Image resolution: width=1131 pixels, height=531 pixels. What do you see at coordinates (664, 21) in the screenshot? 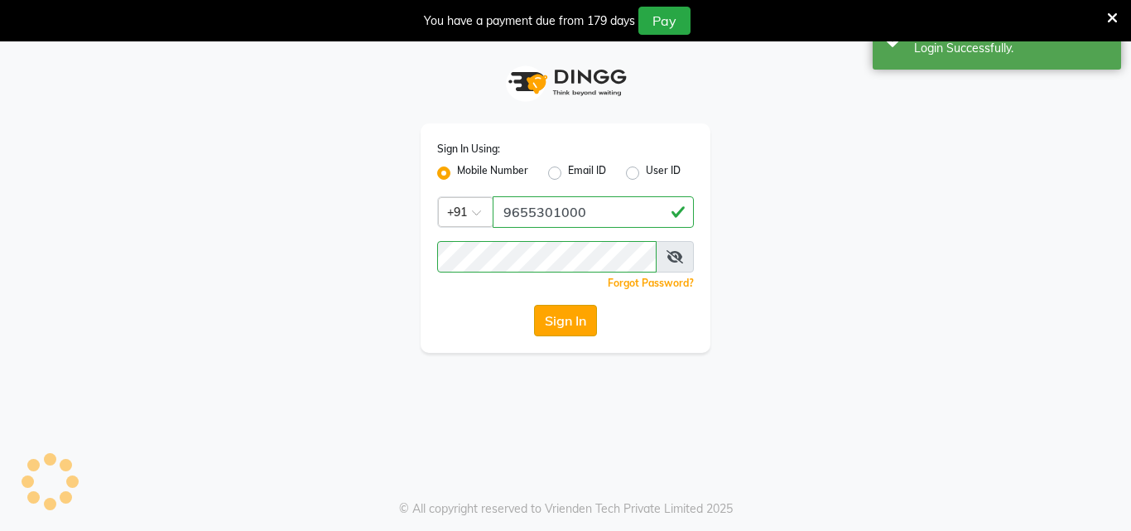
I see `button: Pay` at bounding box center [664, 21].